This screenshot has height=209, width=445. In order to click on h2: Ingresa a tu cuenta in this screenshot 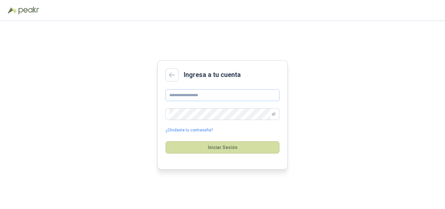, I will do `click(212, 75)`.